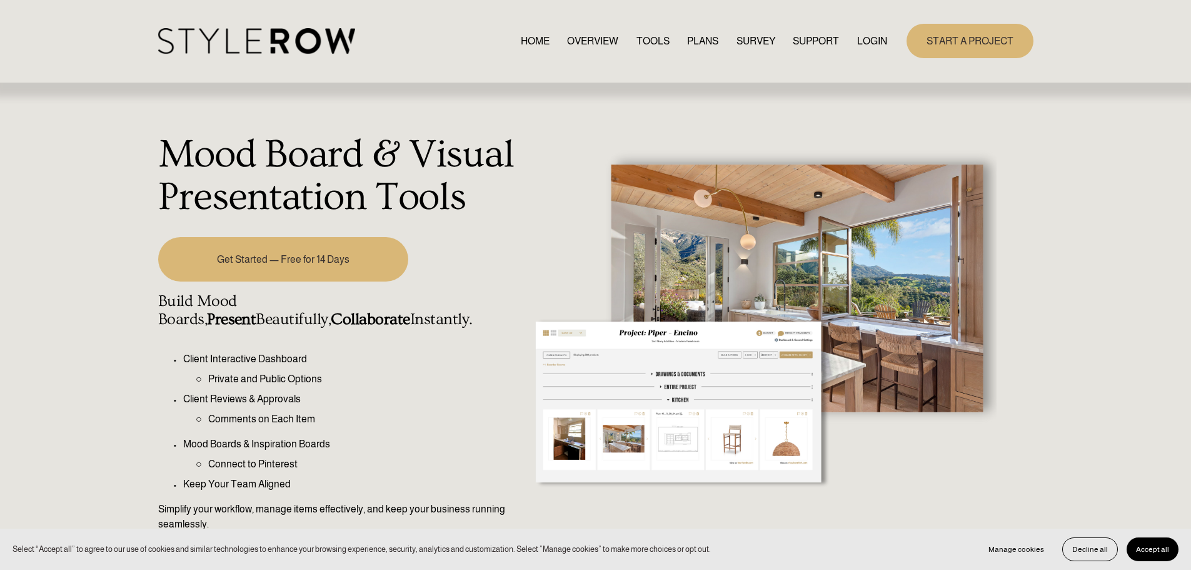 This screenshot has height=570, width=1191. I want to click on p: Comments on Each Item, so click(363, 419).